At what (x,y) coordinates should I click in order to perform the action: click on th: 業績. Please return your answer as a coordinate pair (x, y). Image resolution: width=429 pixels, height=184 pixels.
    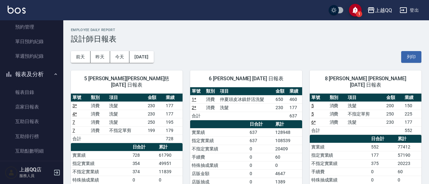
    Looking at the image, I should click on (295, 91).